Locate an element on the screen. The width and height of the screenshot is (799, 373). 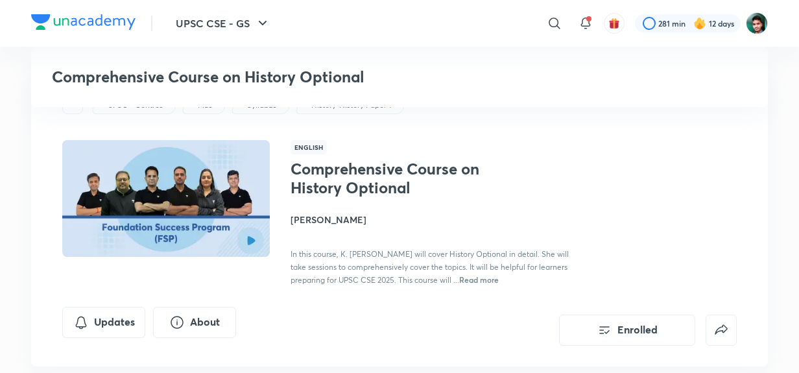
button: avatar is located at coordinates (614, 23).